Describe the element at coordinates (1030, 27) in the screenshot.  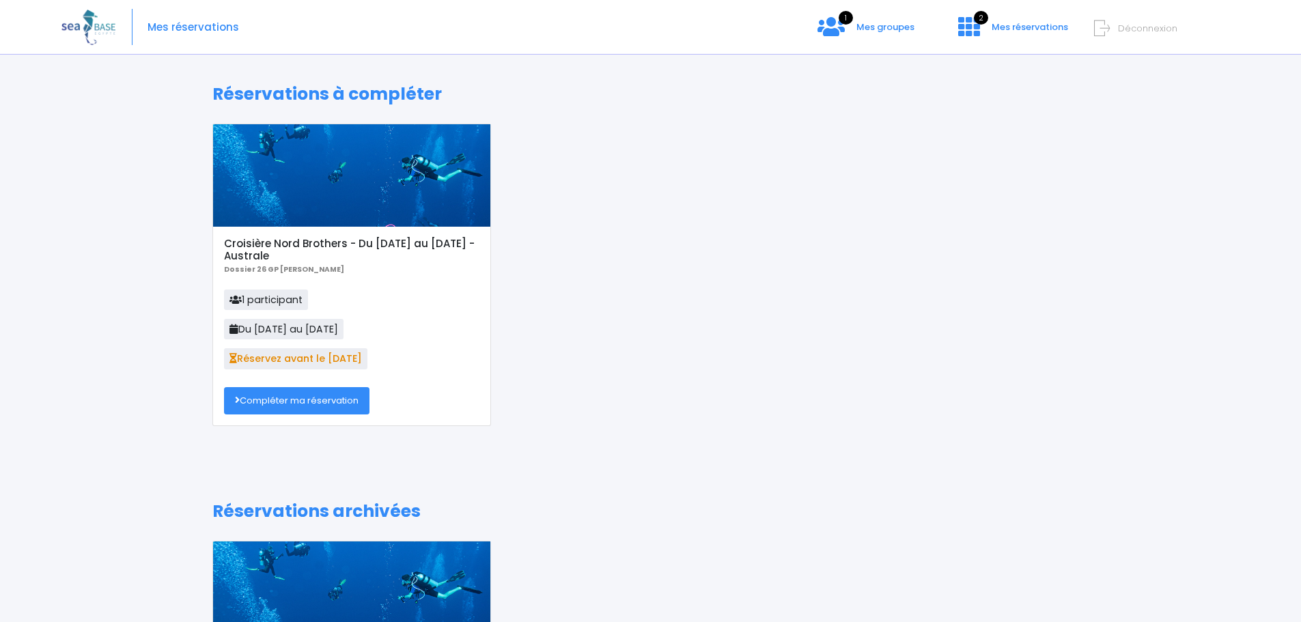
I see `span: Mes réservations` at that location.